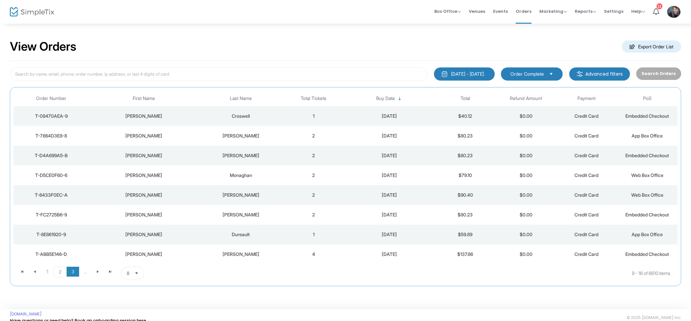 The image size is (691, 321). What do you see at coordinates (241, 175) in the screenshot?
I see `div: Monaghan` at bounding box center [241, 175].